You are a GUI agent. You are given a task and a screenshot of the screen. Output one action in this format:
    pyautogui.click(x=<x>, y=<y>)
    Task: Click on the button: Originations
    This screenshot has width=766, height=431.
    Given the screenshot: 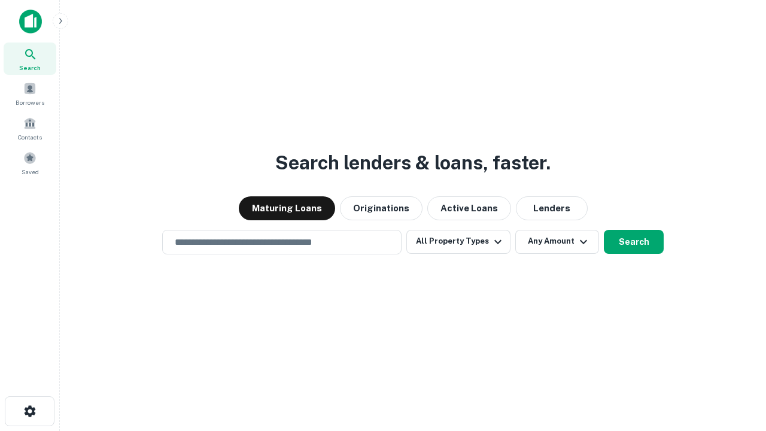 What is the action you would take?
    pyautogui.click(x=381, y=208)
    